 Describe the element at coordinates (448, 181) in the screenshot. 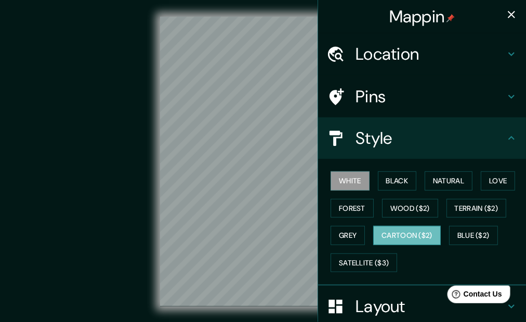

I see `button: Natural` at that location.